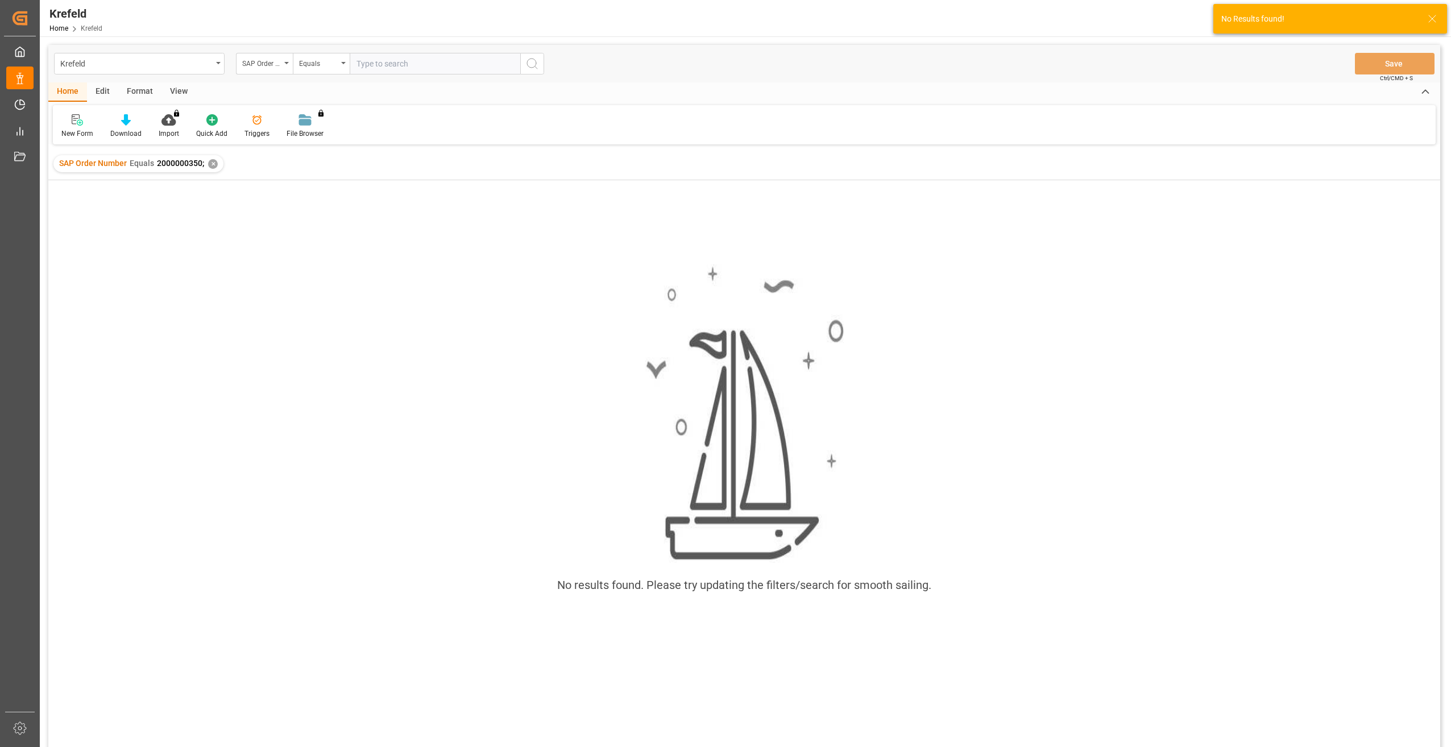  I want to click on div: Format, so click(140, 92).